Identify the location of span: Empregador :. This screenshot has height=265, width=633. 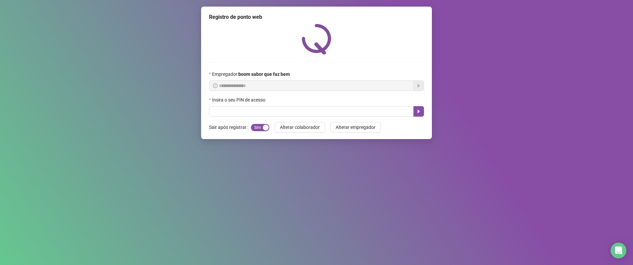
(251, 74).